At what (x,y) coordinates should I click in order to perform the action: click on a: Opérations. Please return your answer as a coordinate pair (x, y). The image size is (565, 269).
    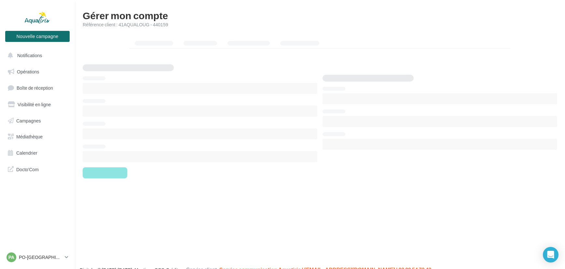
    Looking at the image, I should click on (37, 72).